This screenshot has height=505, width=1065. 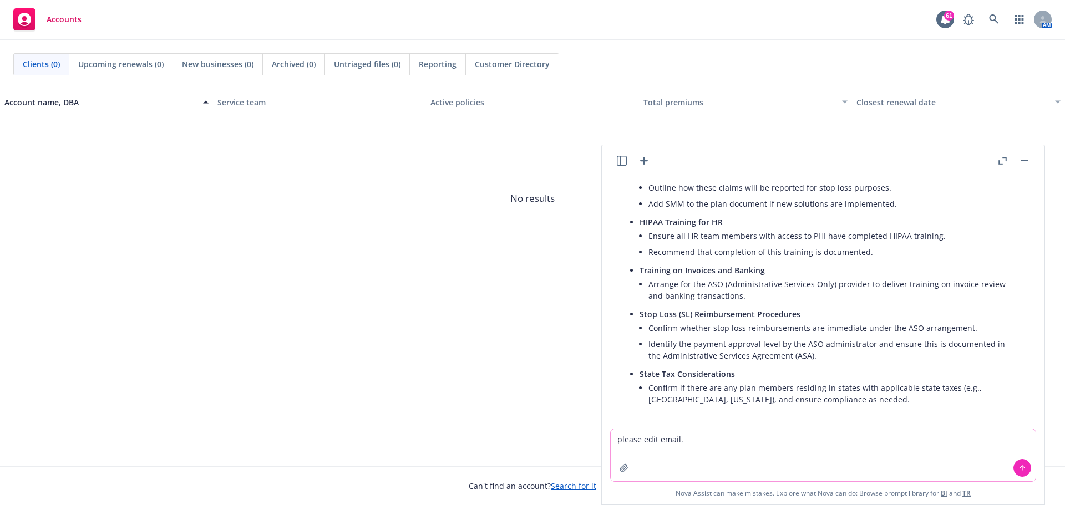 I want to click on span: Stop Loss (SL) Reimbursement Procedures, so click(x=720, y=314).